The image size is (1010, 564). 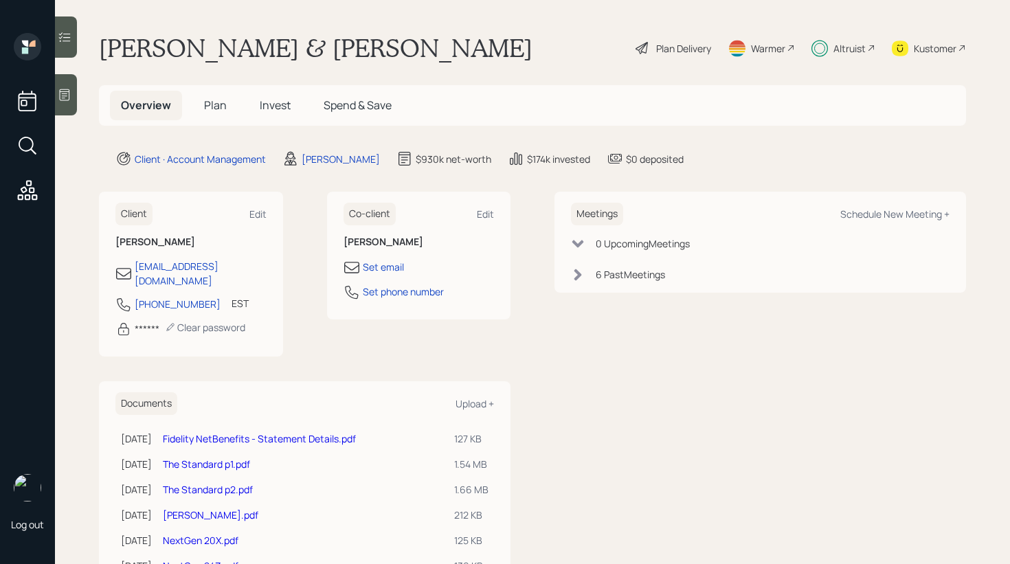 I want to click on div: Upload +, so click(x=475, y=403).